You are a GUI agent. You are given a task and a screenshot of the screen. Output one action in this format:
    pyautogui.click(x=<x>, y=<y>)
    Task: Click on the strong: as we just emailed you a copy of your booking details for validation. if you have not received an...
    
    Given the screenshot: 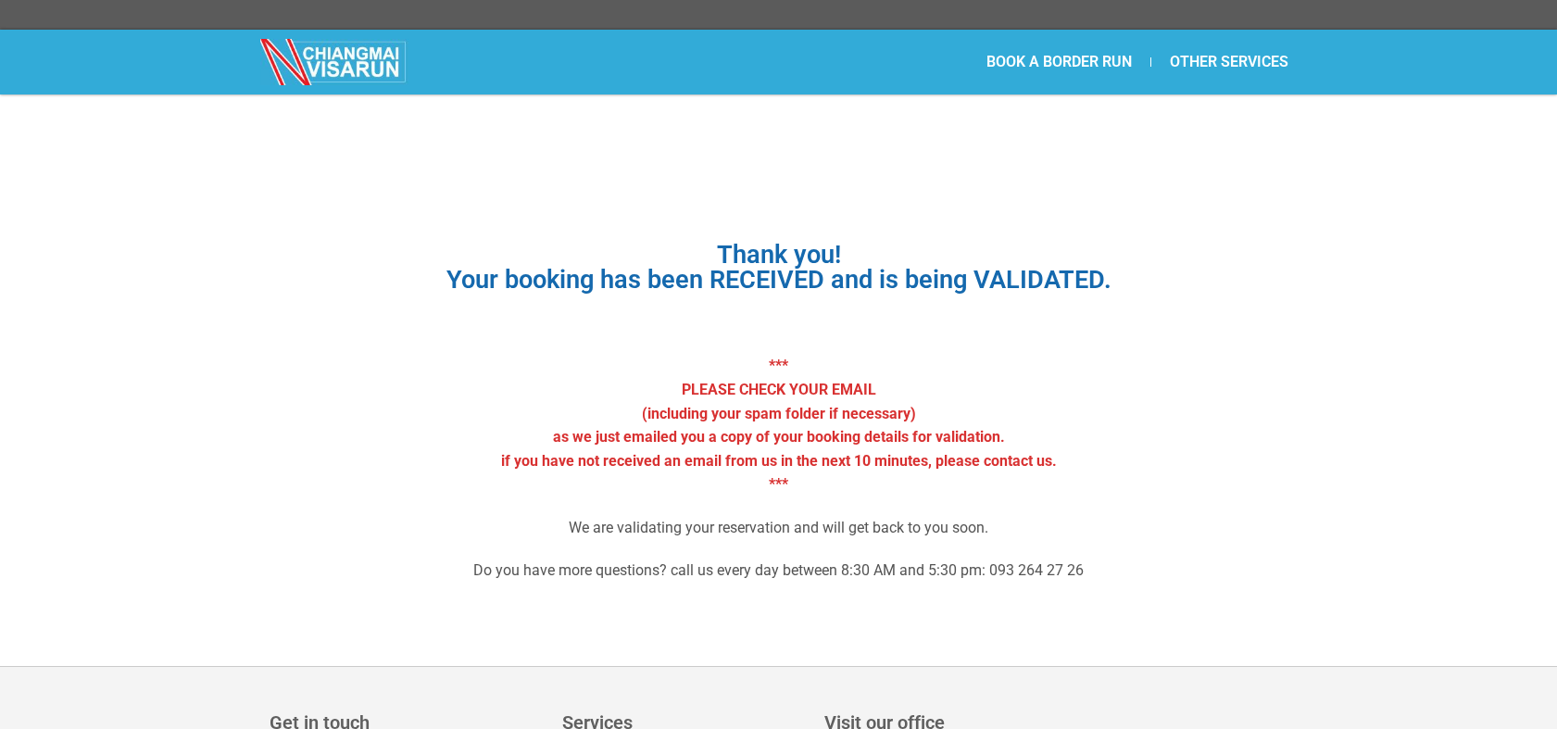 What is the action you would take?
    pyautogui.click(x=779, y=460)
    